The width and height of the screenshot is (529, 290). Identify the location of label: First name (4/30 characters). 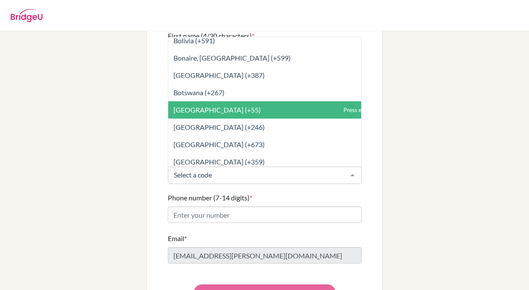
(211, 36).